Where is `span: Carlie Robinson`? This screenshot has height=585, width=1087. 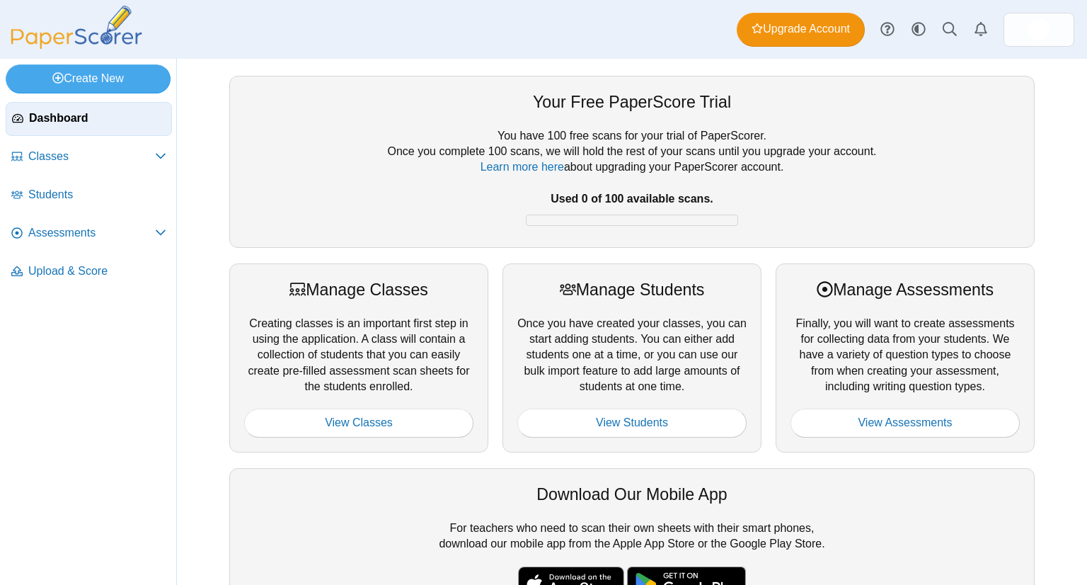
span: Carlie Robinson is located at coordinates (1039, 30).